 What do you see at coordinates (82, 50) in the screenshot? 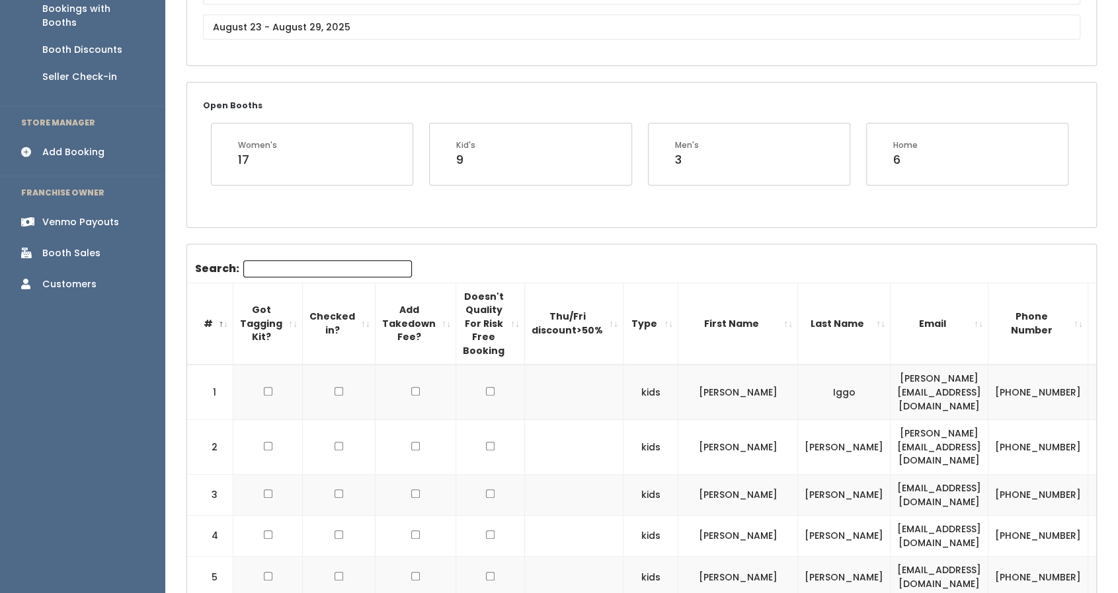
I see `div: Booth Discounts` at bounding box center [82, 50].